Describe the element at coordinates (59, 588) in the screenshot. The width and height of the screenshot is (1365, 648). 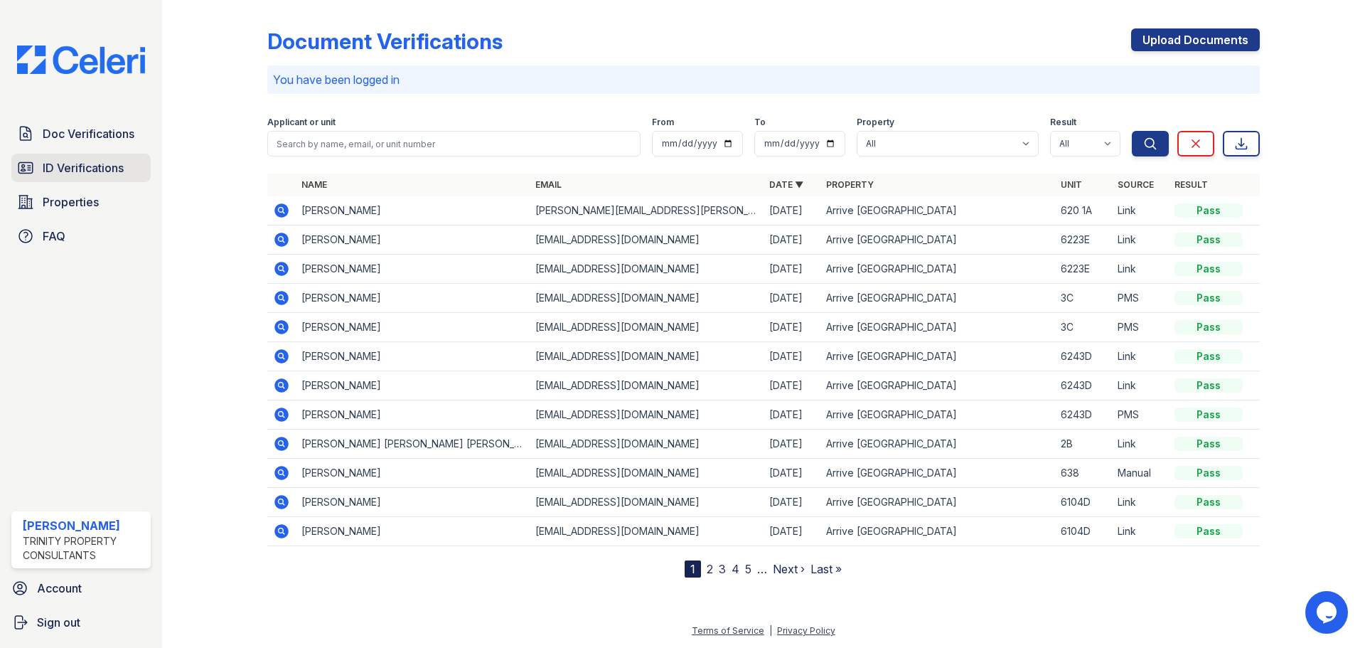
I see `span: Account` at that location.